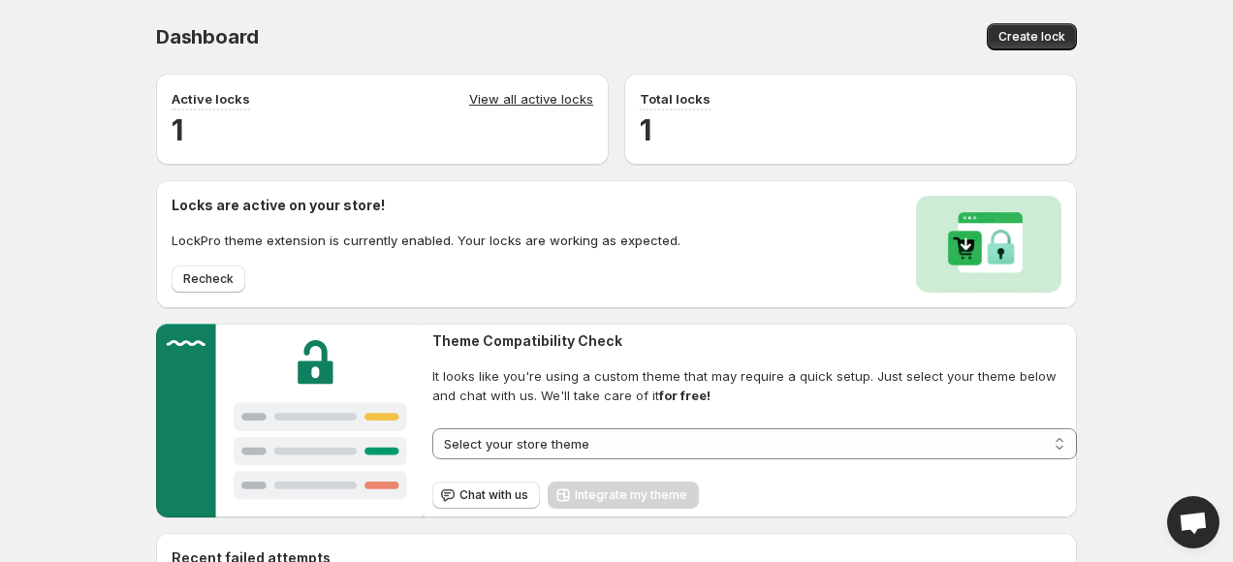  What do you see at coordinates (208, 279) in the screenshot?
I see `button: Recheck` at bounding box center [208, 279].